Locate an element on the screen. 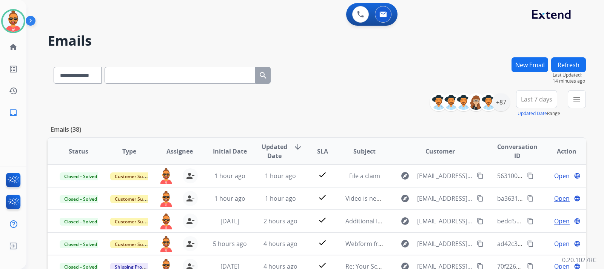  mat-icon: menu is located at coordinates (577, 99).